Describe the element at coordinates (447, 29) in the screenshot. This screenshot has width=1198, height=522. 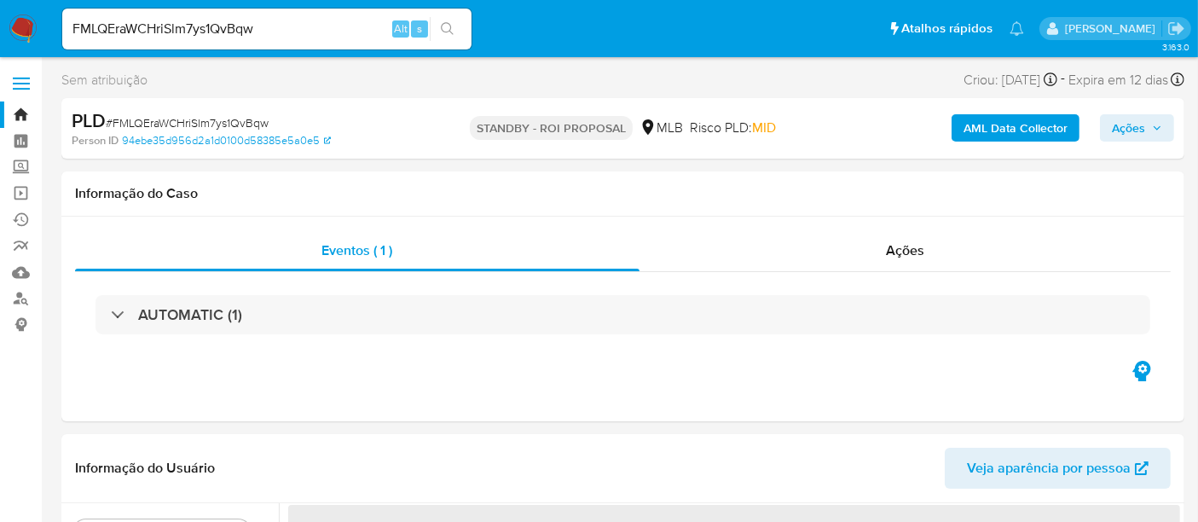
I see `button: search-icon` at that location.